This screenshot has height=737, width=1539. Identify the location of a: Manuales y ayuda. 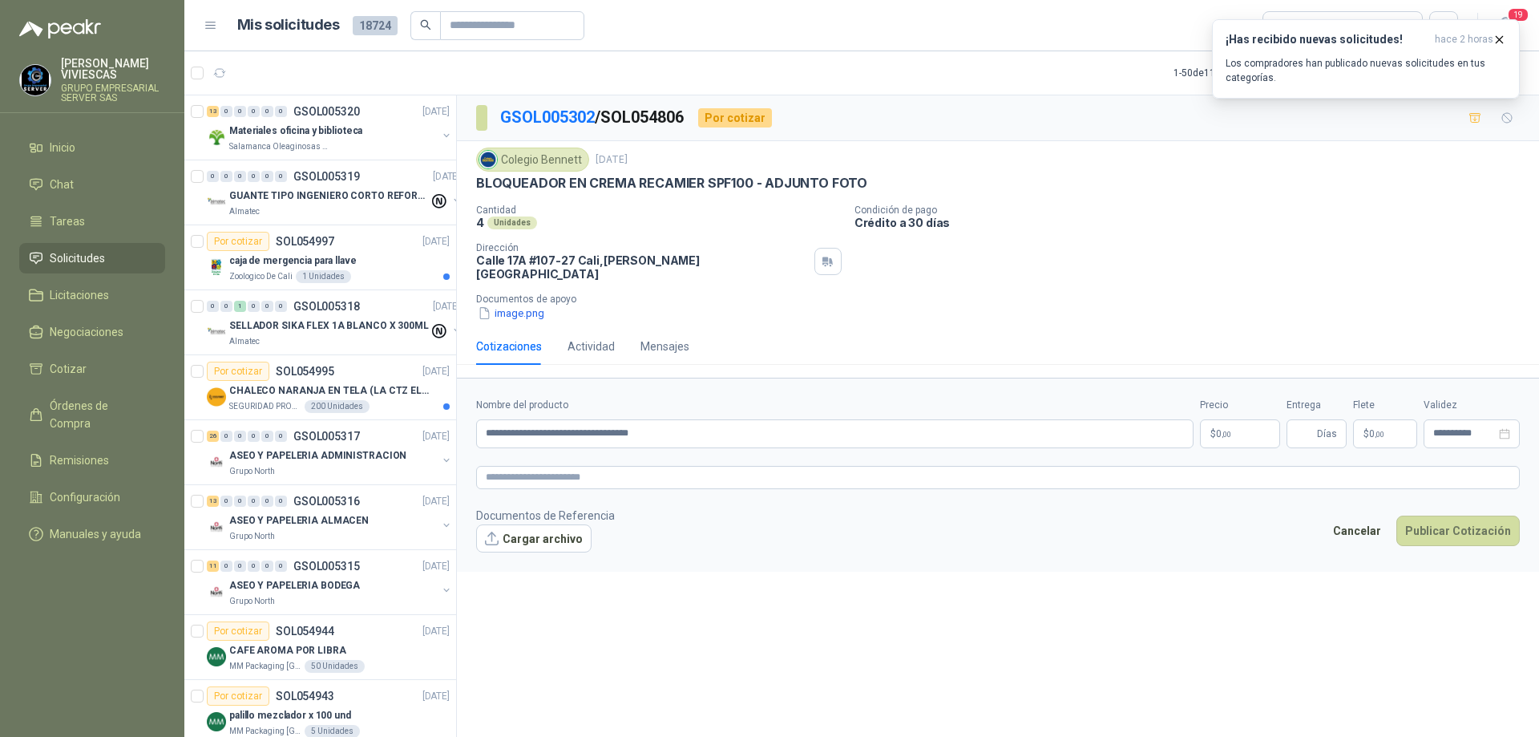
(92, 534).